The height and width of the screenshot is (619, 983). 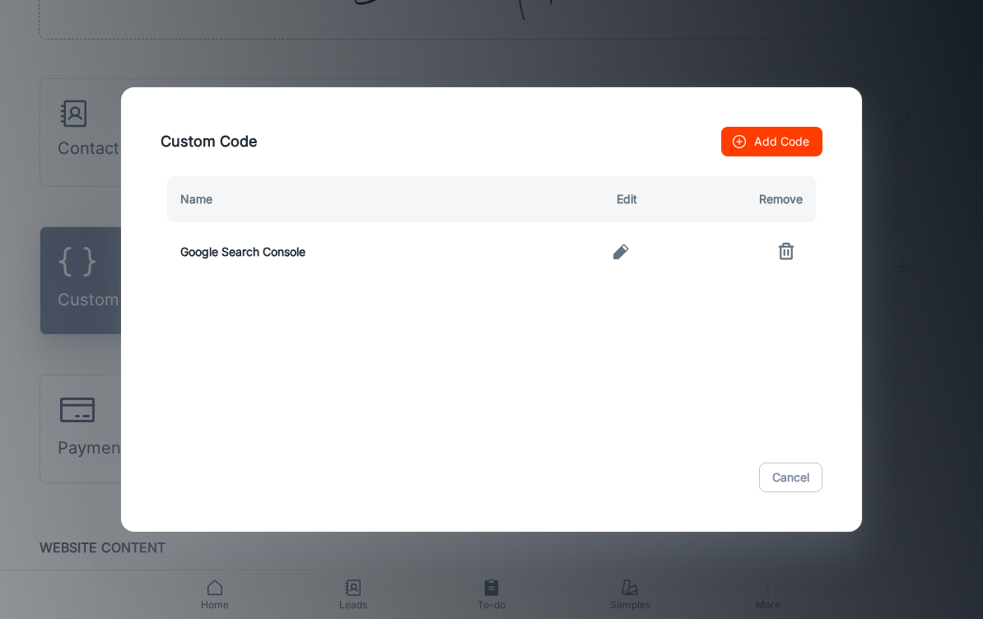 What do you see at coordinates (339, 252) in the screenshot?
I see `td: Google Search Console` at bounding box center [339, 252].